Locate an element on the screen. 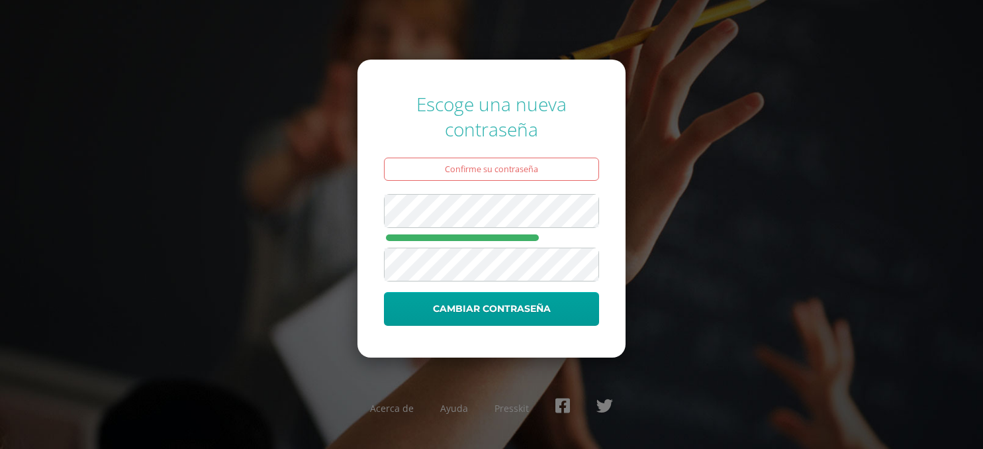 The width and height of the screenshot is (983, 449). a: Acerca de is located at coordinates (392, 408).